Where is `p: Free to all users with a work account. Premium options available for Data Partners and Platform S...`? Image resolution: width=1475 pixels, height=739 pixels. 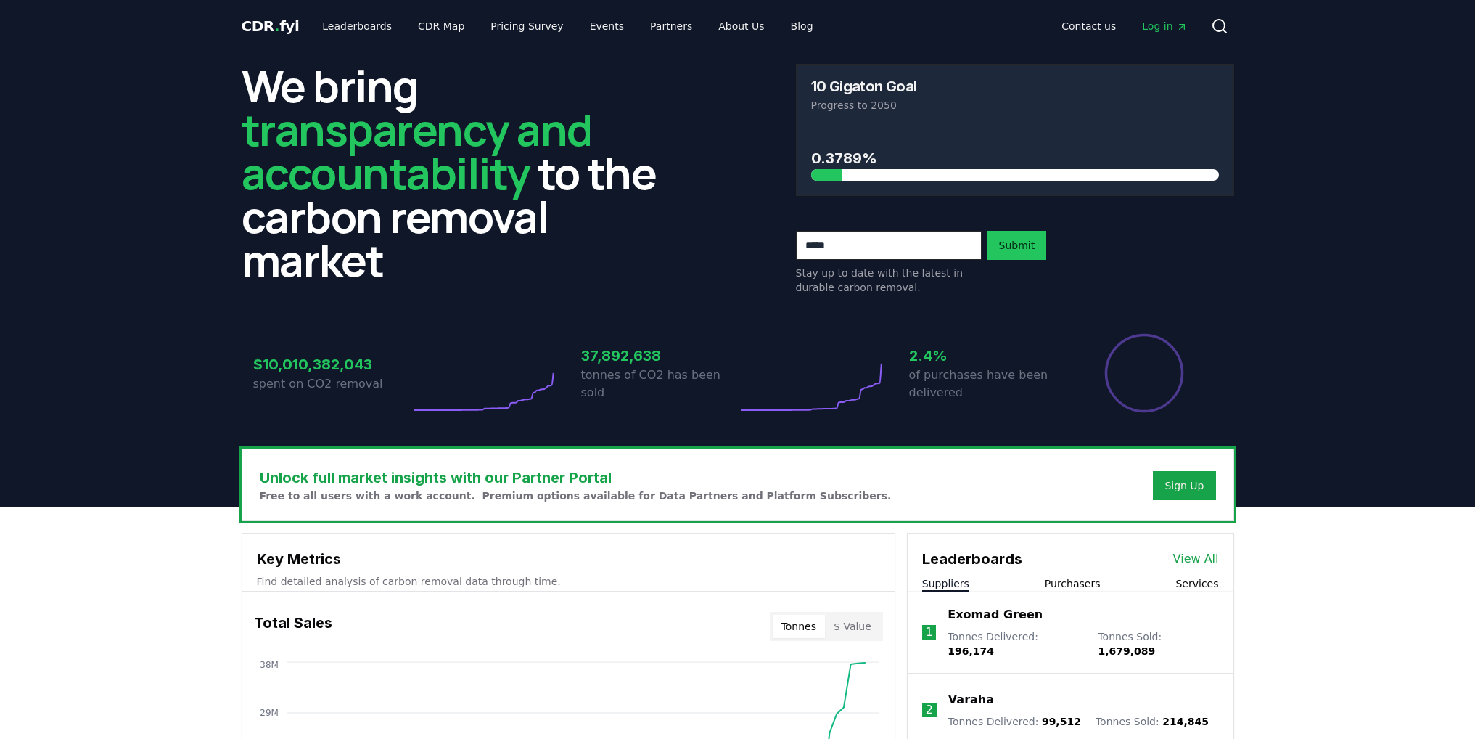
p: Free to all users with a work account. Premium options available for Data Partners and Platform S... is located at coordinates (575, 496).